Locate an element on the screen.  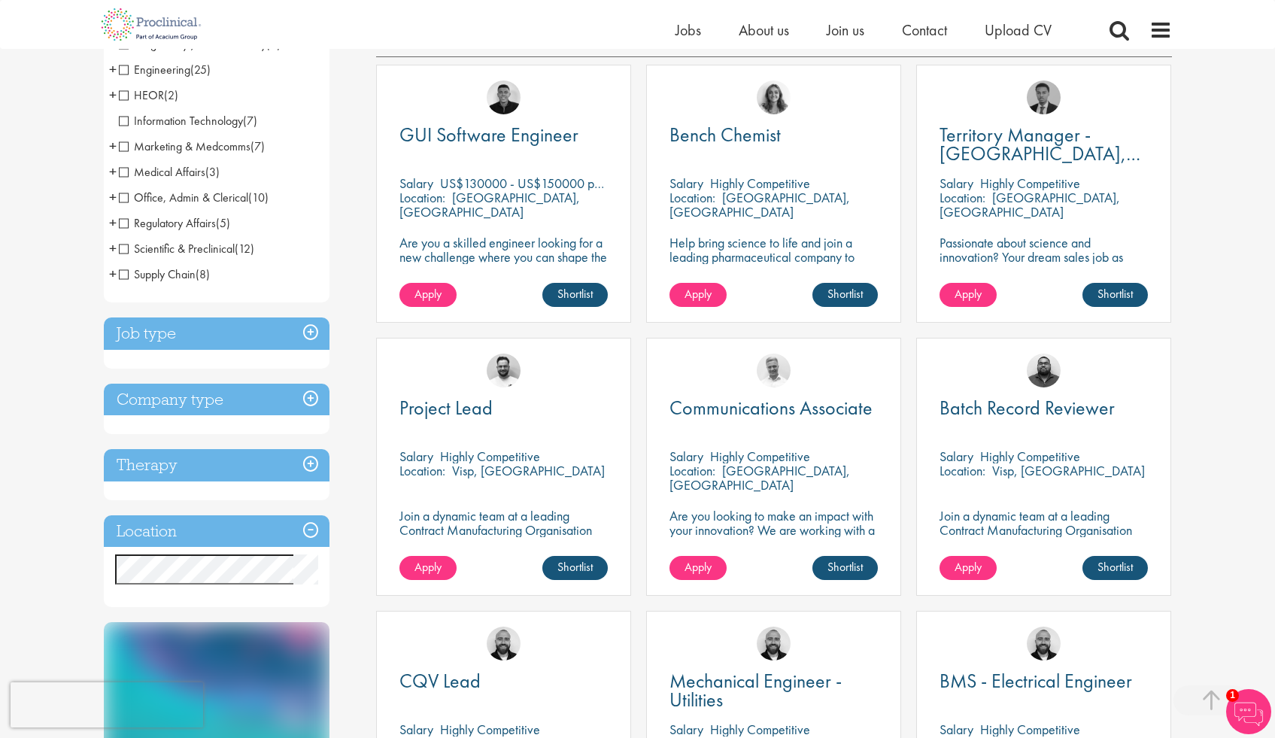
a: Bench Chemist is located at coordinates (773, 135).